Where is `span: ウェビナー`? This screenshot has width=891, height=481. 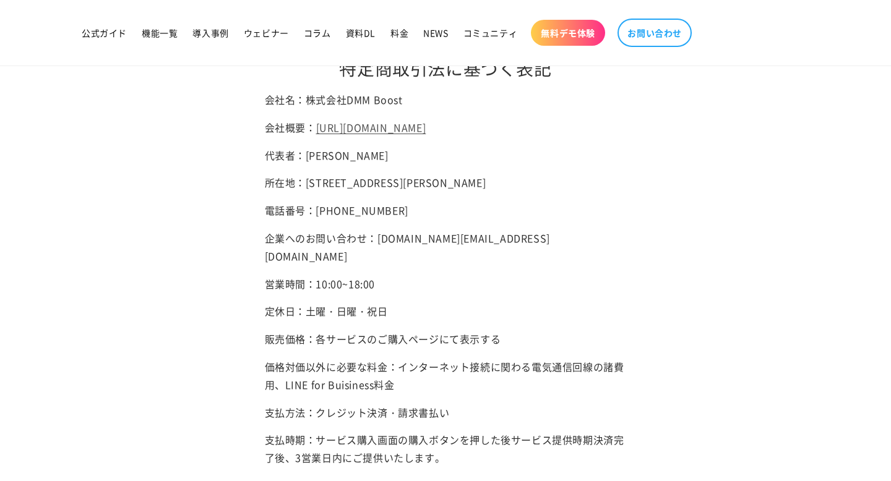 span: ウェビナー is located at coordinates (266, 33).